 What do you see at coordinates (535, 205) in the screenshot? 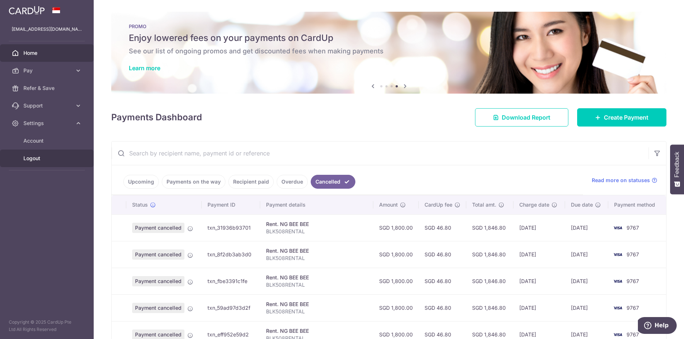
I see `span: Charge date` at bounding box center [535, 205].